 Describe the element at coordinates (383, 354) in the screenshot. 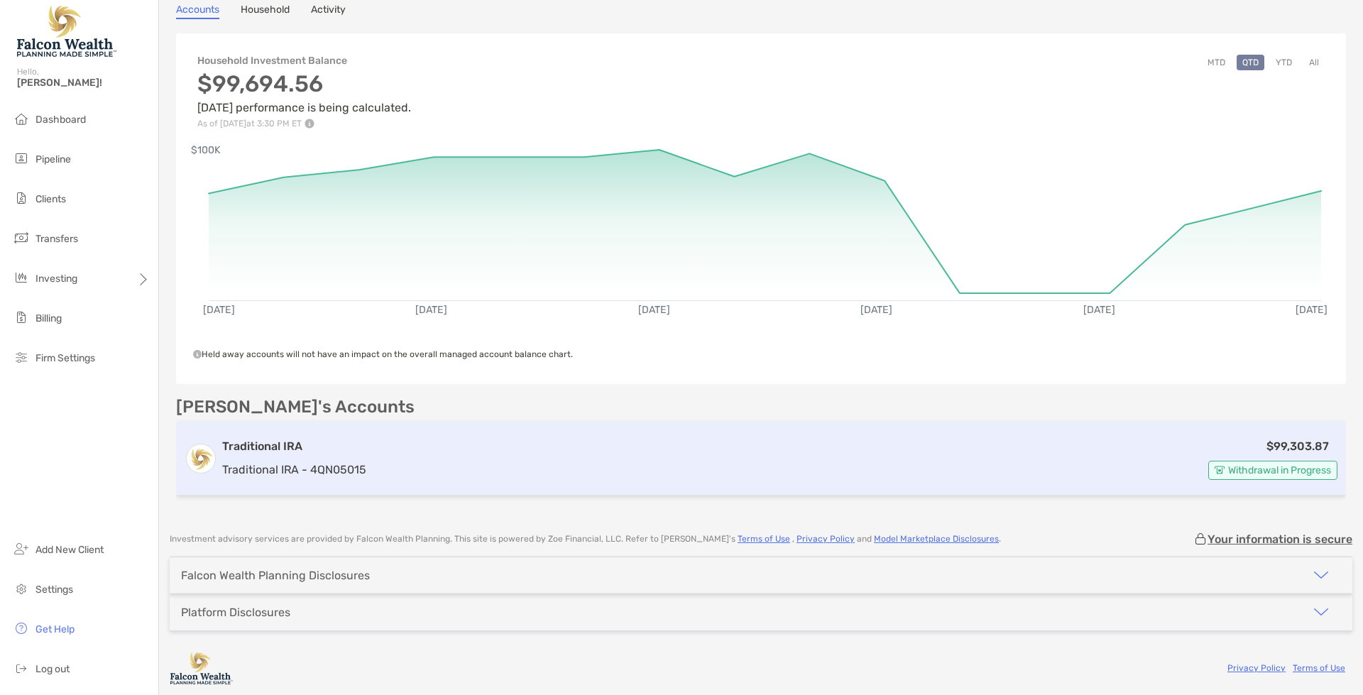

I see `span: Held away accounts will not have an impact on the overall managed account balance chart.` at that location.